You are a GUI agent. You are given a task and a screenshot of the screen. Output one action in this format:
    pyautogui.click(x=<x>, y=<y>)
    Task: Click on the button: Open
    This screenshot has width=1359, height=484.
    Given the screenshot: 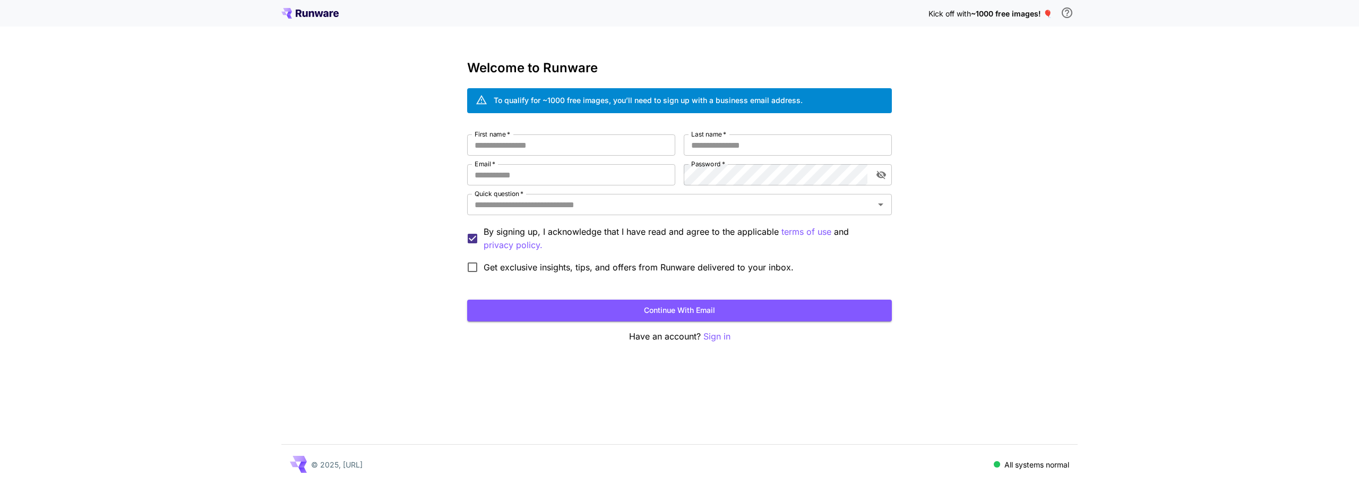 What is the action you would take?
    pyautogui.click(x=881, y=204)
    